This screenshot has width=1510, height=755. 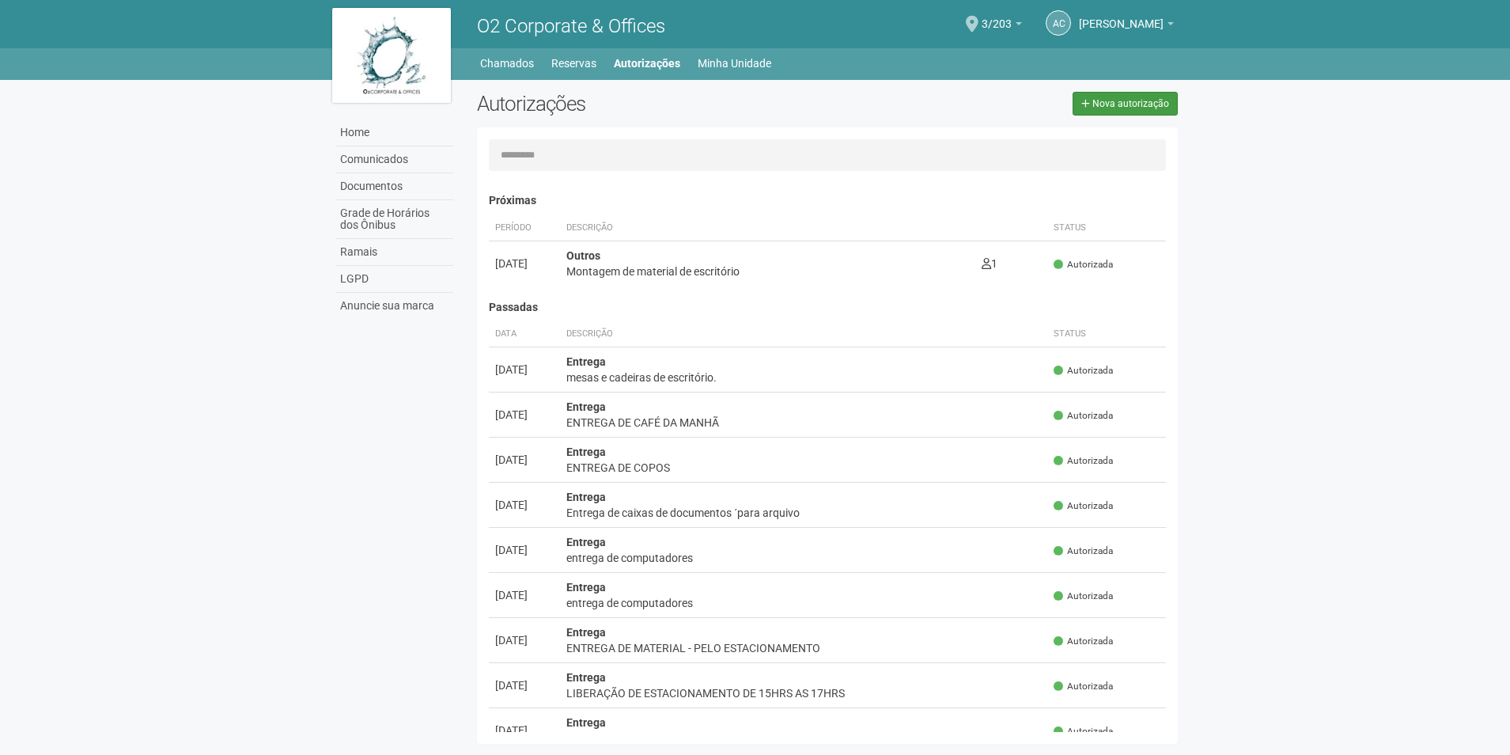 I want to click on th: Período, so click(x=524, y=228).